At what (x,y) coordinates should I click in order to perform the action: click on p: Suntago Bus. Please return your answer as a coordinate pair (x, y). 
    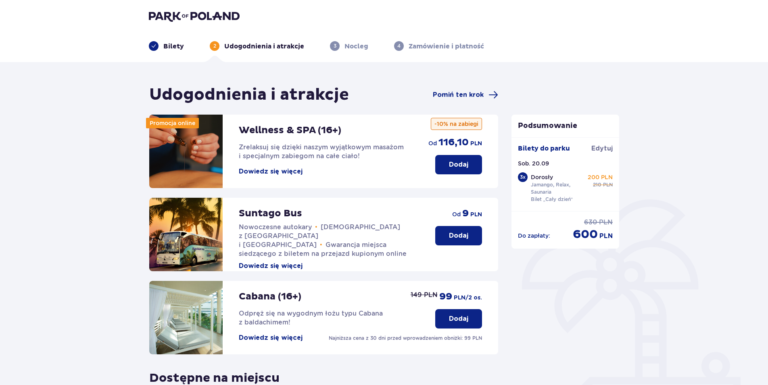
    Looking at the image, I should click on (270, 213).